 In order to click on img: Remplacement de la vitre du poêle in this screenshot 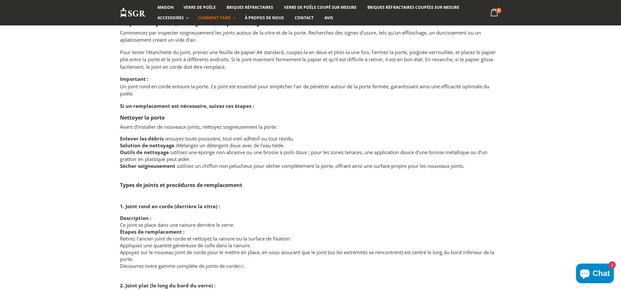, I will do `click(133, 13)`.